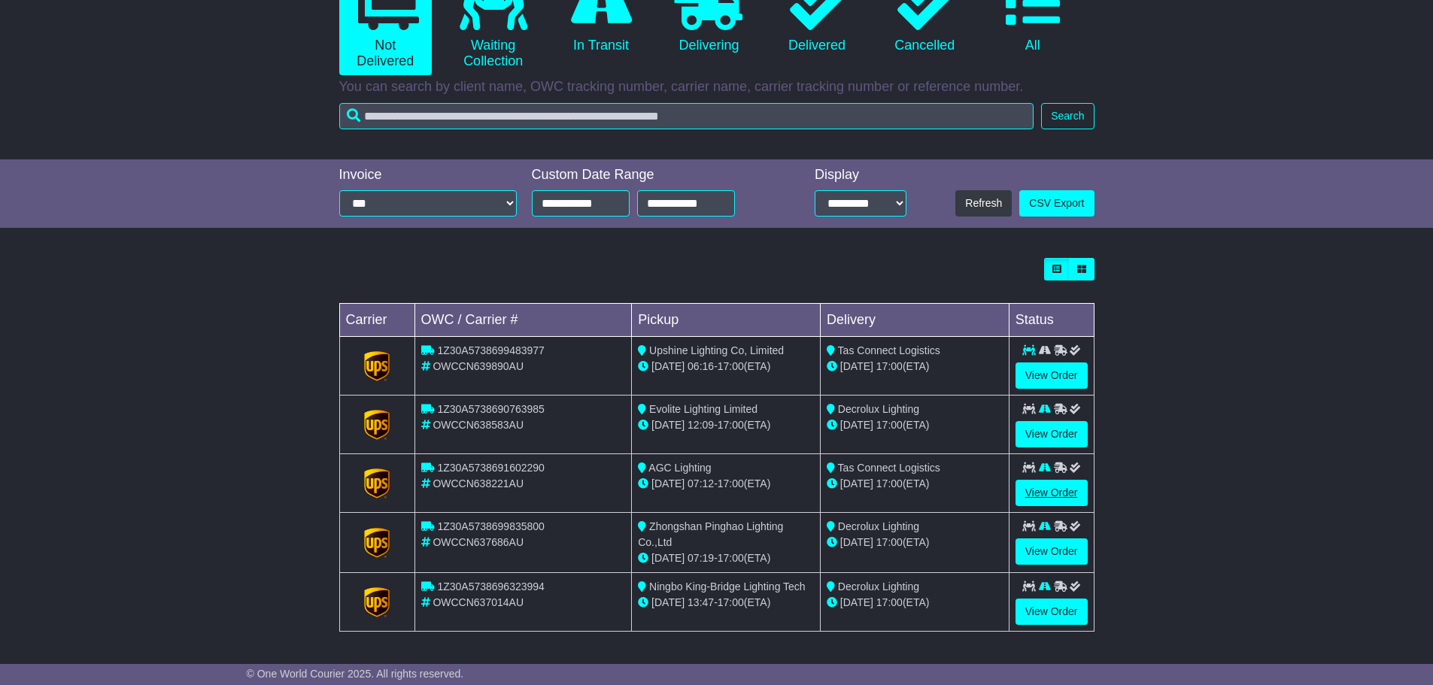 This screenshot has width=1433, height=685. What do you see at coordinates (700, 558) in the screenshot?
I see `span: 07:19` at bounding box center [700, 558].